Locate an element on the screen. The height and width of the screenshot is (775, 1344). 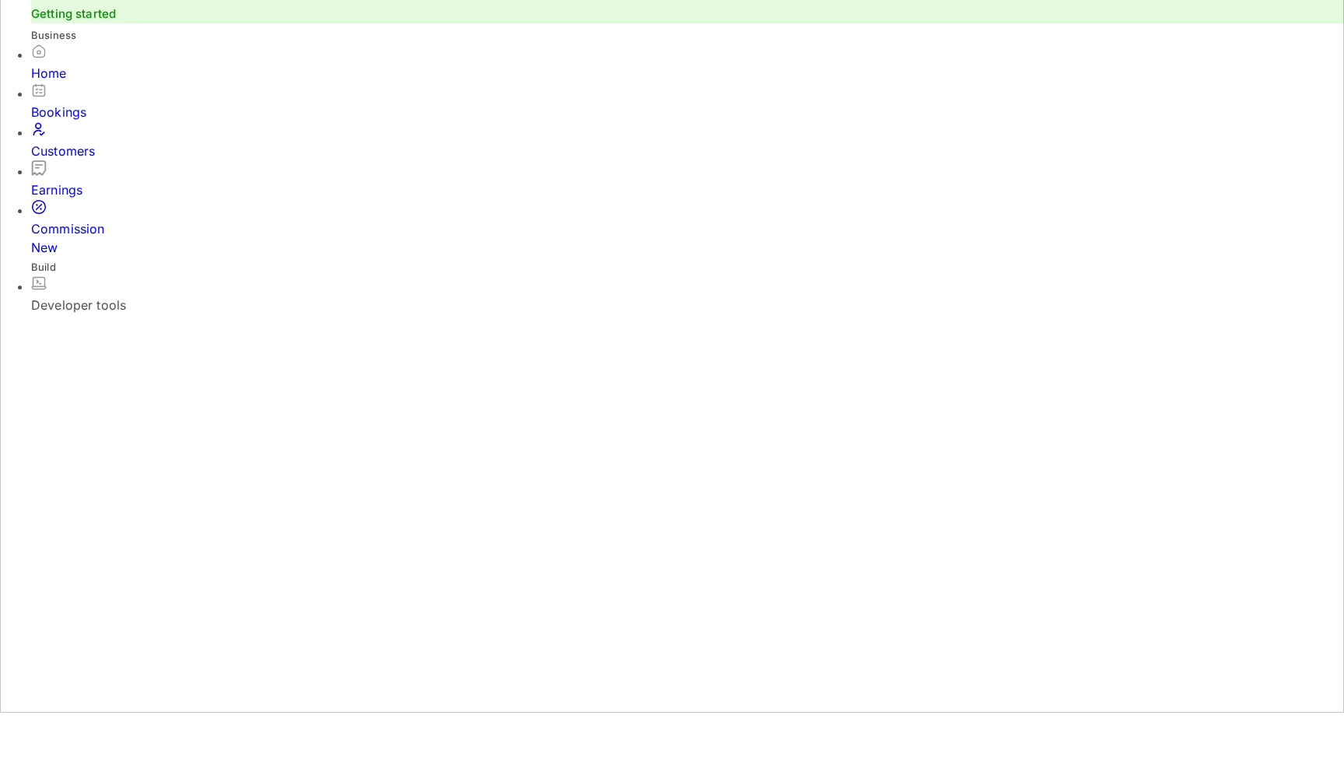
div: New is located at coordinates (688, 247).